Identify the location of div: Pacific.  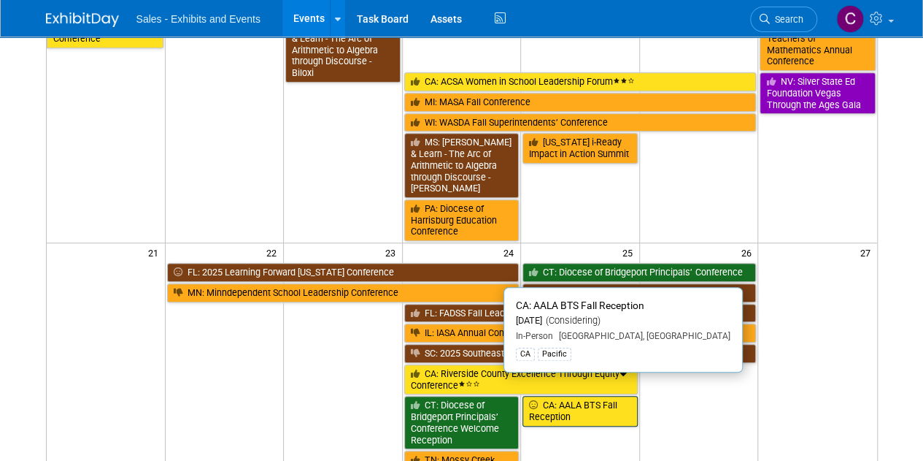
(555, 354).